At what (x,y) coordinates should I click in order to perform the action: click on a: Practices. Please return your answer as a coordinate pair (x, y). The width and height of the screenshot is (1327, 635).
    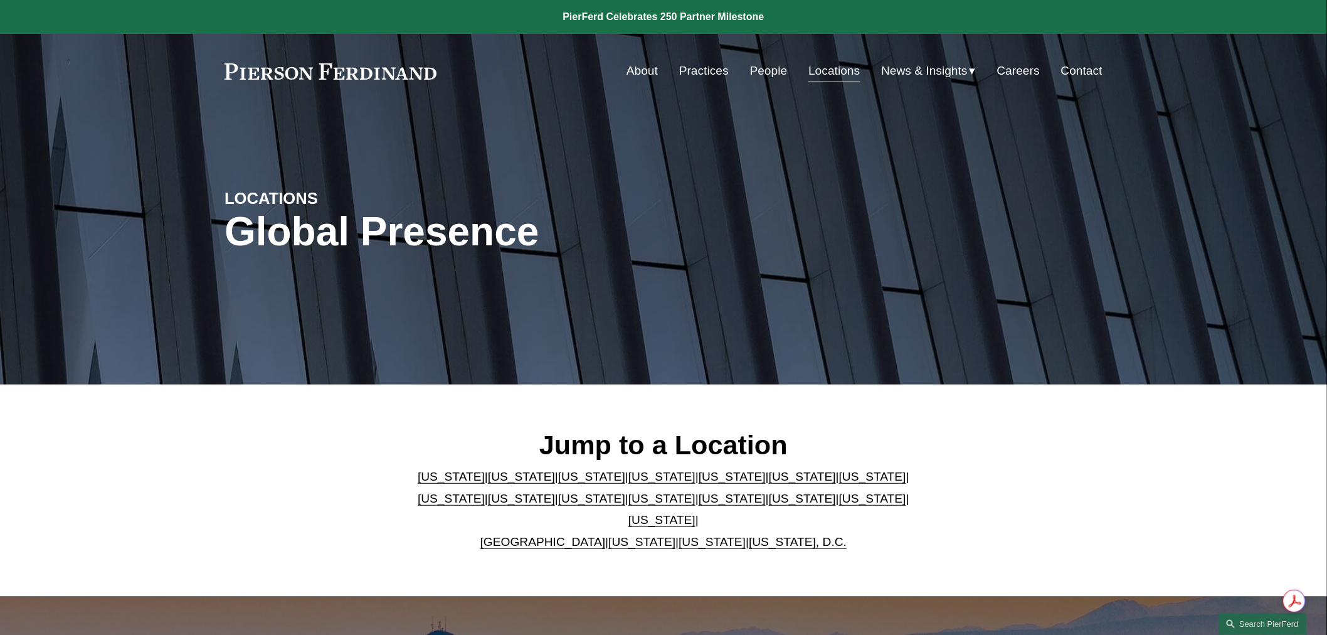
    Looking at the image, I should click on (704, 71).